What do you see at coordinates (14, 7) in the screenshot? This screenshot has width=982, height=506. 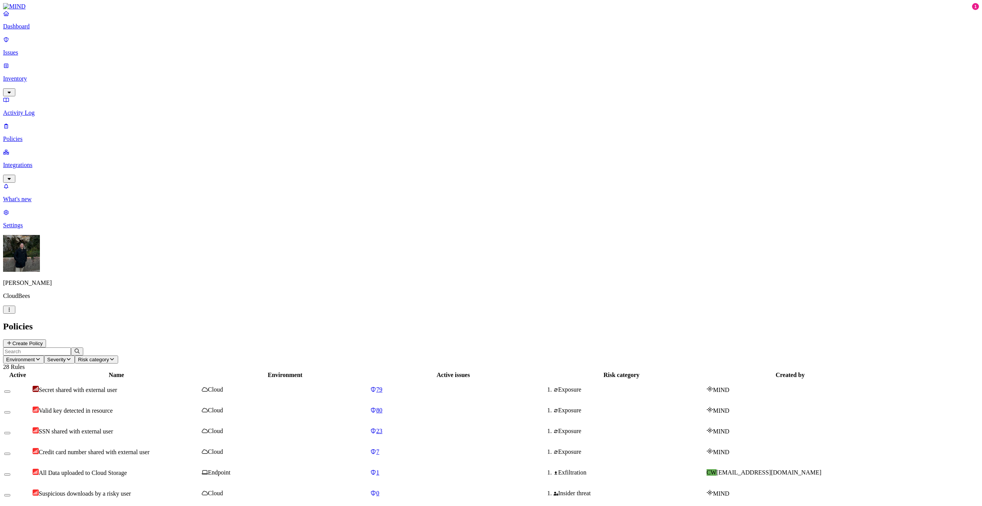 I see `img: MIND` at bounding box center [14, 7].